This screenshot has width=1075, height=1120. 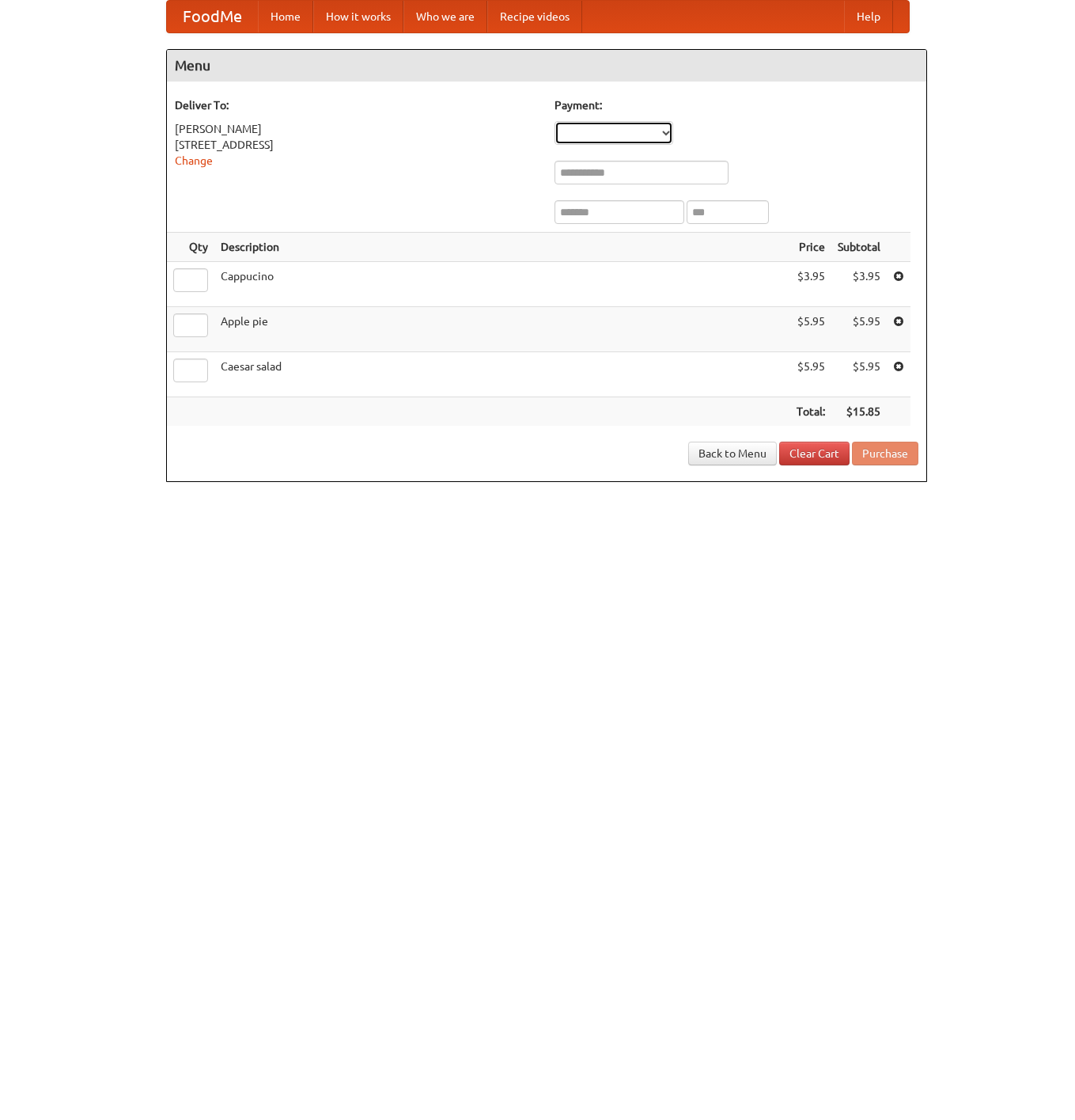 What do you see at coordinates (286, 17) in the screenshot?
I see `a: Home` at bounding box center [286, 17].